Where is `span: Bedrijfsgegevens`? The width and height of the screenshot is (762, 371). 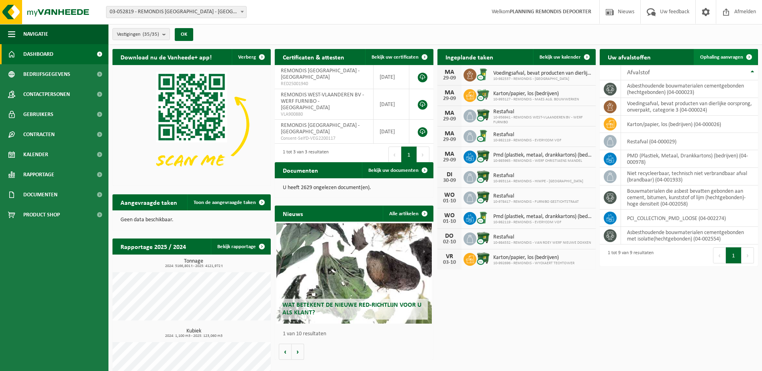
span: Bedrijfsgegevens is located at coordinates (47, 74).